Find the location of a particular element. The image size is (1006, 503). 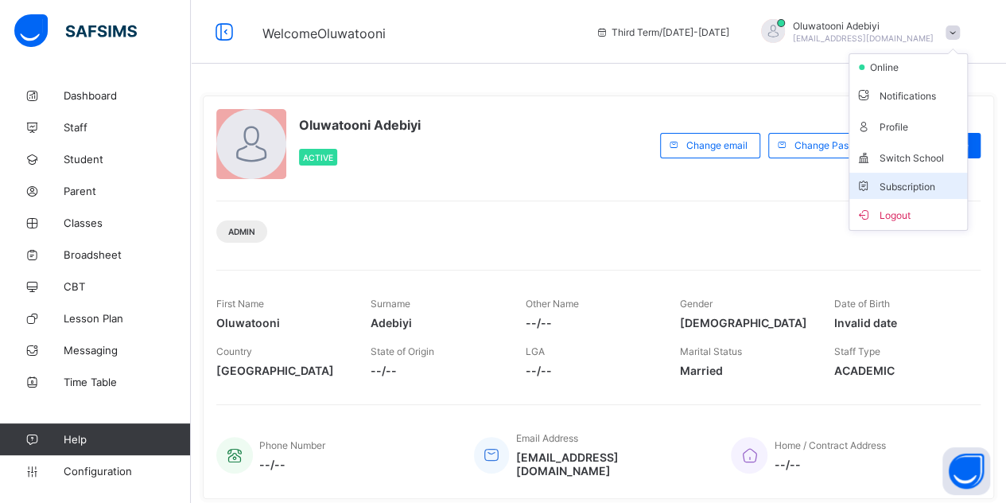

span: Adebiyi is located at coordinates (436, 322).